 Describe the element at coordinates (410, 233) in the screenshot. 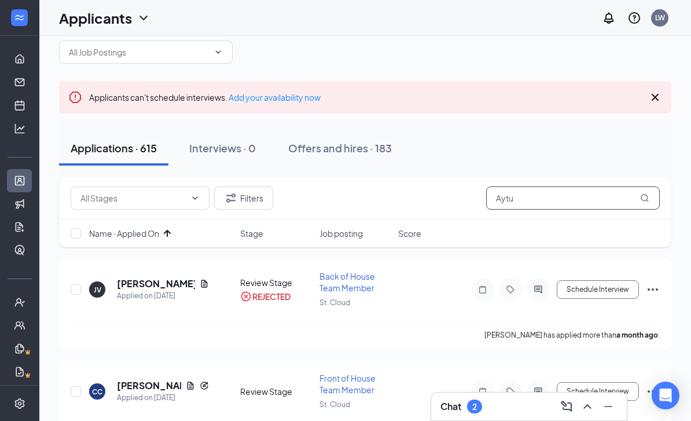

I see `span: Score` at that location.